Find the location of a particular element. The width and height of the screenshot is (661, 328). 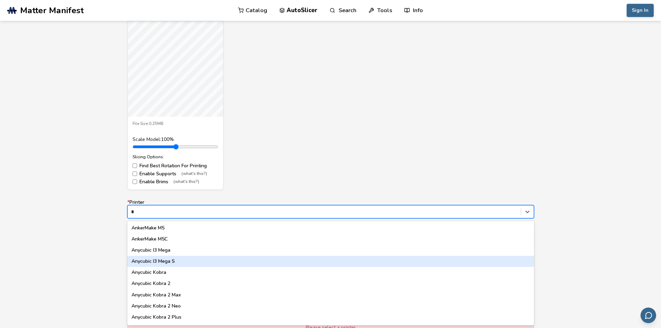

input: Find Best Rotation For Printing is located at coordinates (135, 165).